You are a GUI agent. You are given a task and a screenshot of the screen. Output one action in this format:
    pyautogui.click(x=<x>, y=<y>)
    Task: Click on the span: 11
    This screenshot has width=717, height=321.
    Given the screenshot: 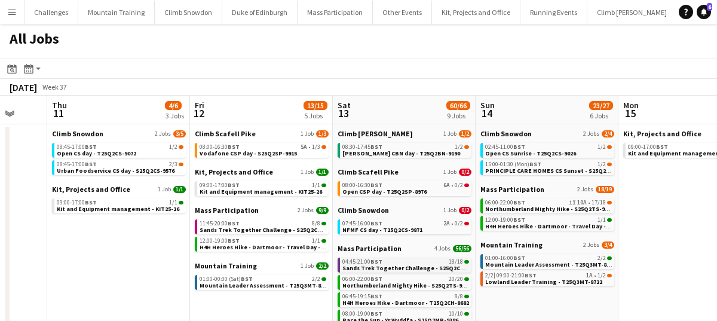 What is the action you would take?
    pyautogui.click(x=59, y=113)
    